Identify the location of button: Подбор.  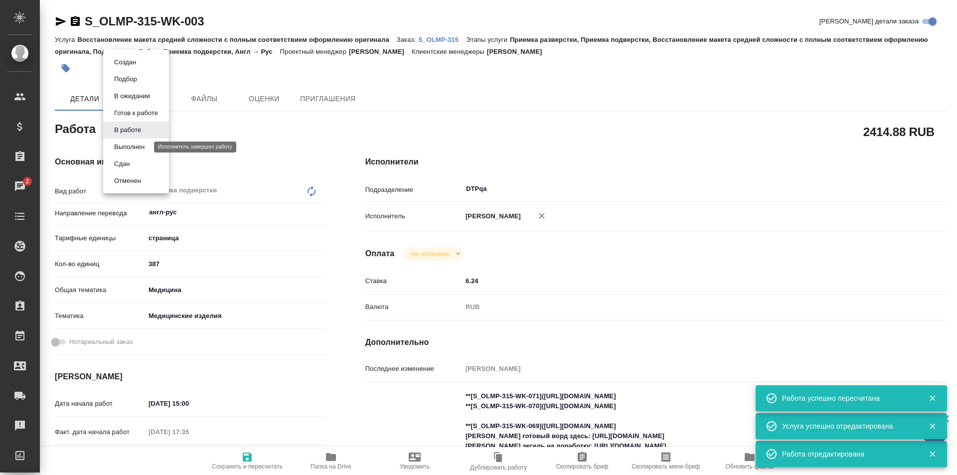
(126, 79).